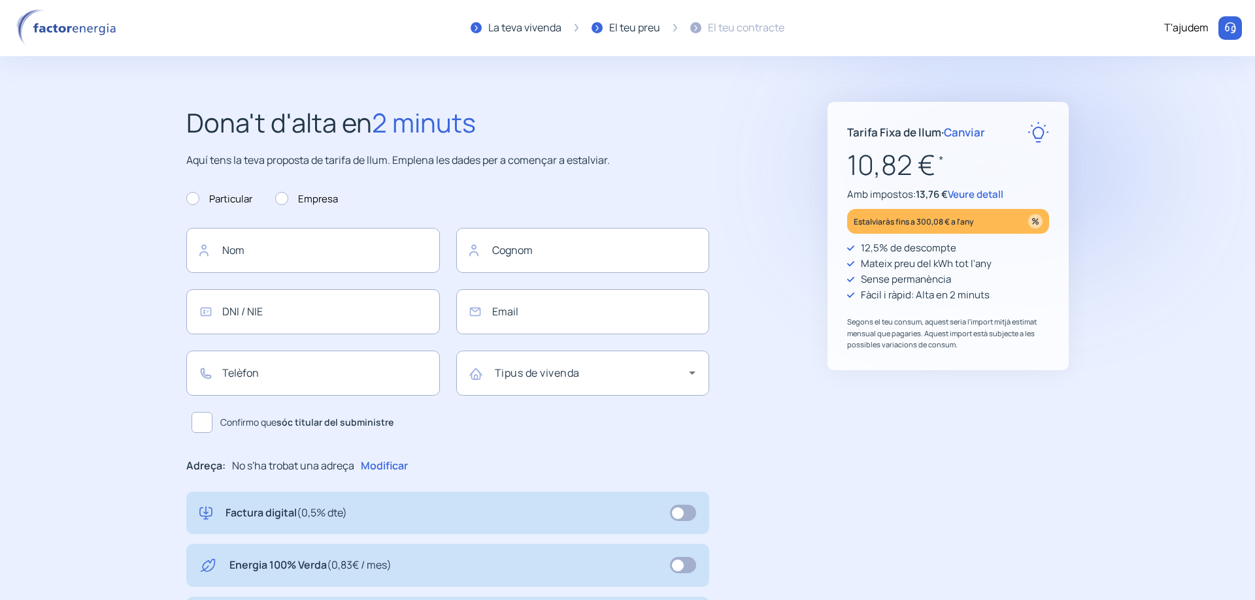 Image resolution: width=1255 pixels, height=600 pixels. What do you see at coordinates (206, 467) in the screenshot?
I see `p: Adreça:` at bounding box center [206, 467].